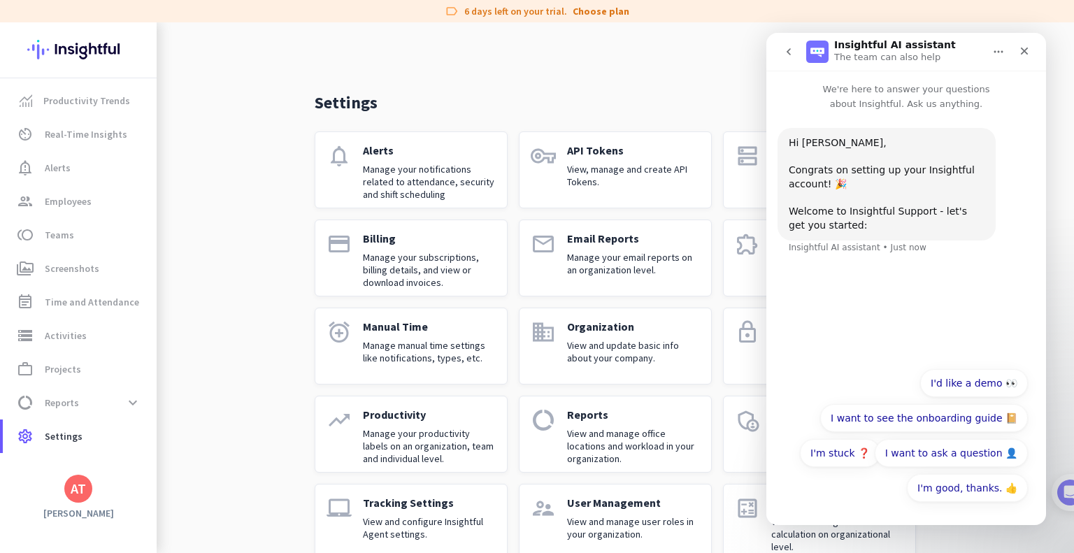 The height and width of the screenshot is (553, 1074). Describe the element at coordinates (80, 436) in the screenshot. I see `a: settingsSettings` at that location.